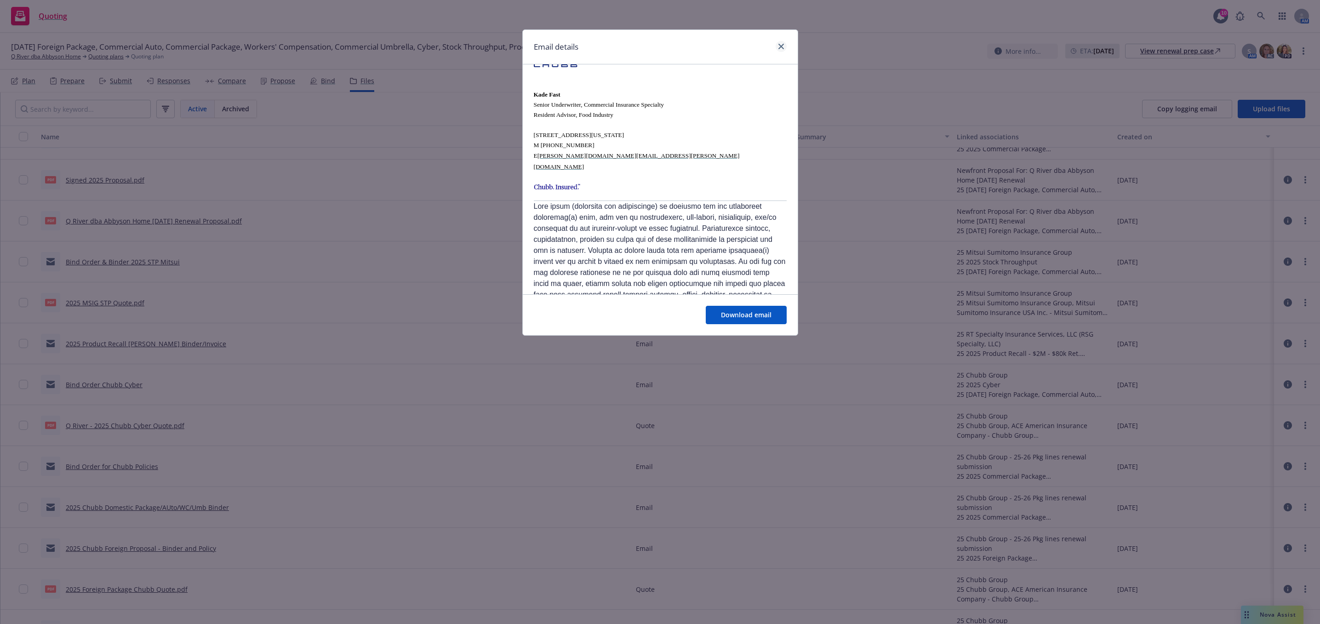  Describe the element at coordinates (660, 283) in the screenshot. I see `span: Lore ipsum (dolorsita con adipiscinge) se doeiusmo tem inc utlaboreet doloremag(a) enim, adm ven ...` at that location.